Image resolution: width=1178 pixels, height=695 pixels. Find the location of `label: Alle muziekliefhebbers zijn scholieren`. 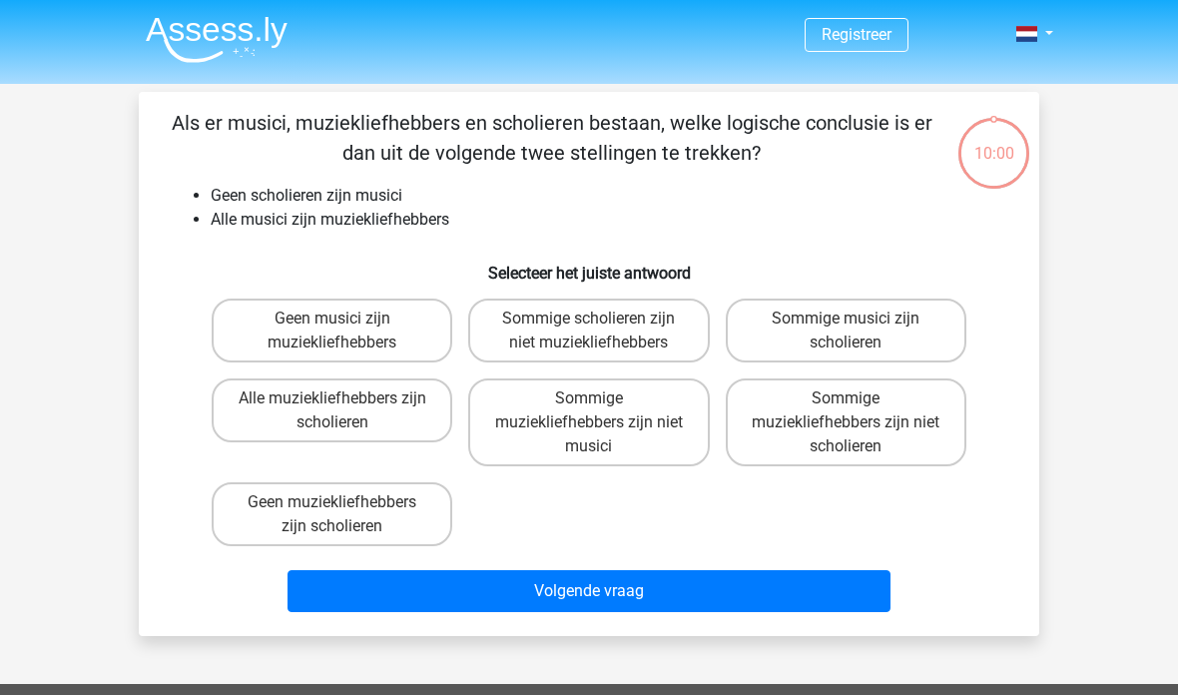

label: Alle muziekliefhebbers zijn scholieren is located at coordinates (331, 410).